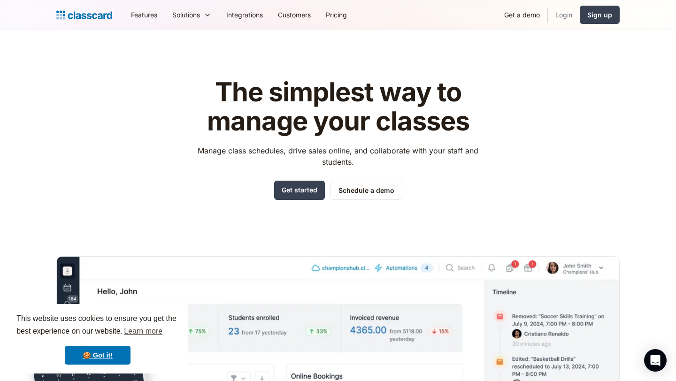 The width and height of the screenshot is (676, 381). I want to click on a: Get started, so click(299, 190).